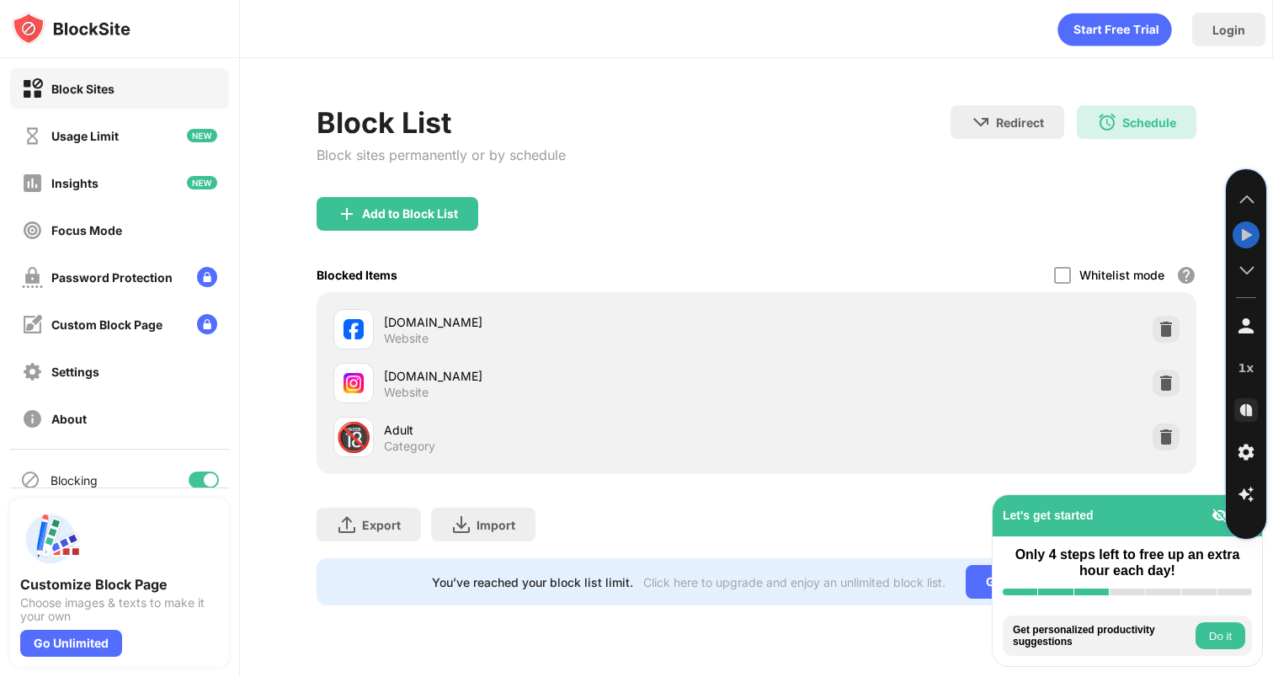 This screenshot has height=677, width=1273. Describe the element at coordinates (1128, 563) in the screenshot. I see `div: Only 4 steps left to free up an extra hour each day!` at that location.